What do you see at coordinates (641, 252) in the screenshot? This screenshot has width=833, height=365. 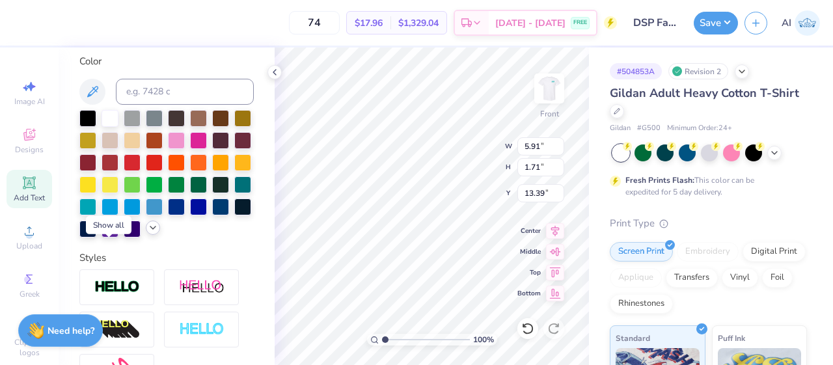 I see `div: Screen Print` at bounding box center [641, 252].